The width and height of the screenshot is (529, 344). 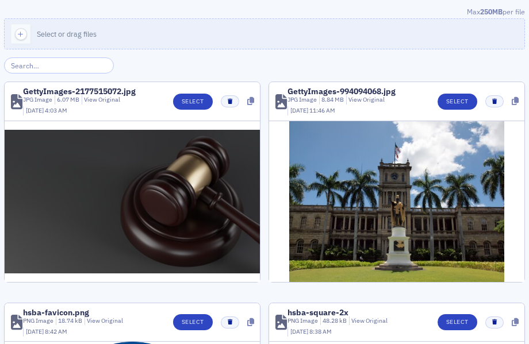 I want to click on div: GettyImages-2177515072.jpg, so click(x=79, y=91).